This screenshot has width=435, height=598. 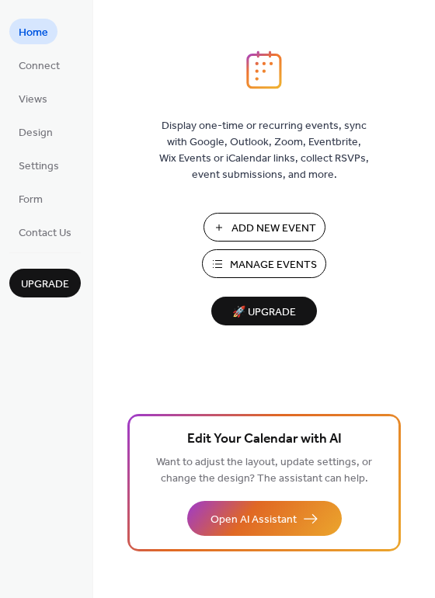 I want to click on button: Manage Events, so click(x=264, y=263).